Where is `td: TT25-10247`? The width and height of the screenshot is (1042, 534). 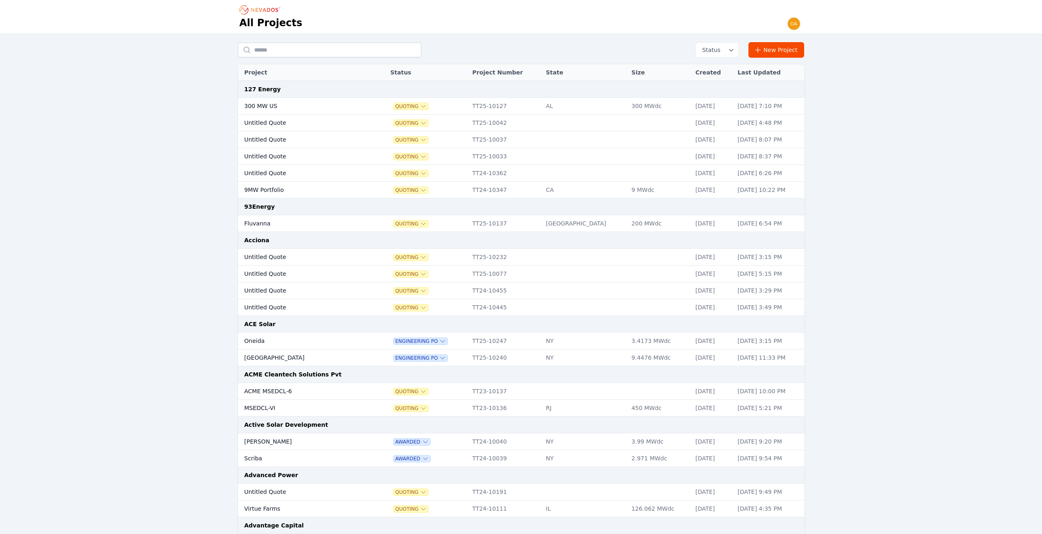
td: TT25-10247 is located at coordinates (505, 341).